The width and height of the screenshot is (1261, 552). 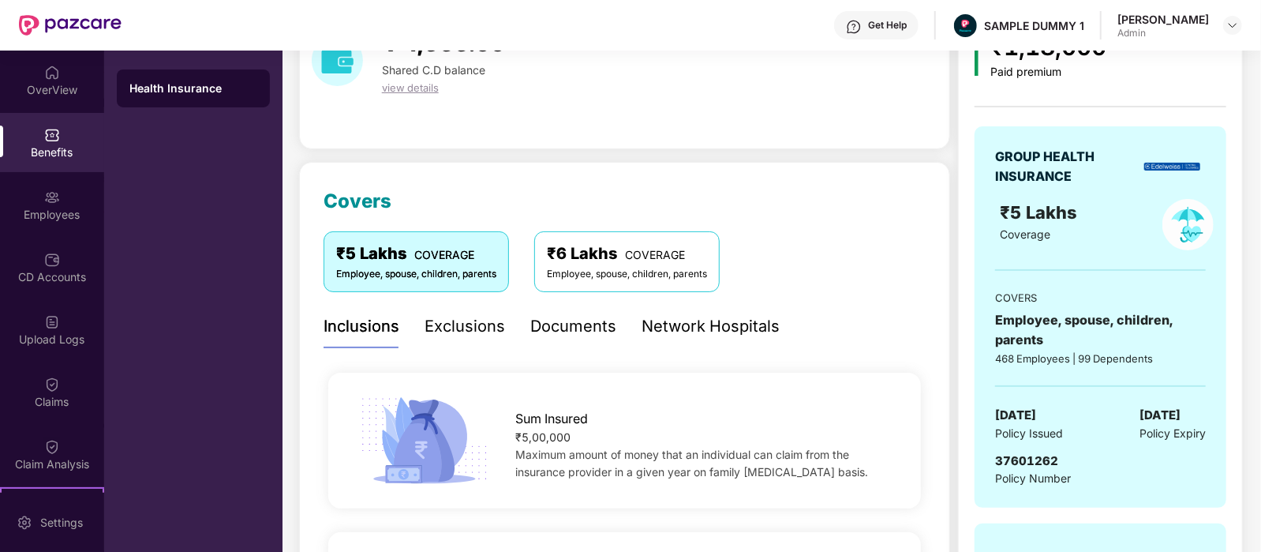 What do you see at coordinates (361, 326) in the screenshot?
I see `div: Inclusions` at bounding box center [361, 326].